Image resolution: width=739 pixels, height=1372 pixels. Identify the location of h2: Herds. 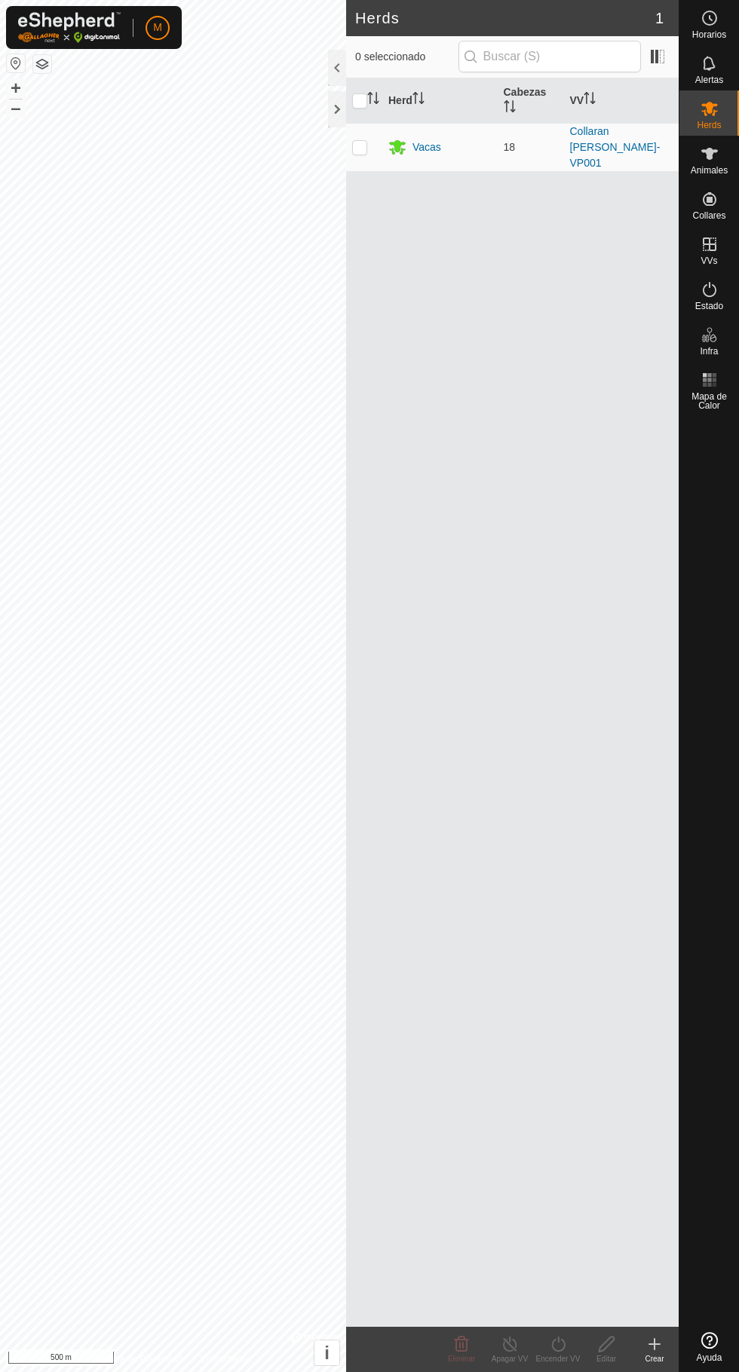
(505, 18).